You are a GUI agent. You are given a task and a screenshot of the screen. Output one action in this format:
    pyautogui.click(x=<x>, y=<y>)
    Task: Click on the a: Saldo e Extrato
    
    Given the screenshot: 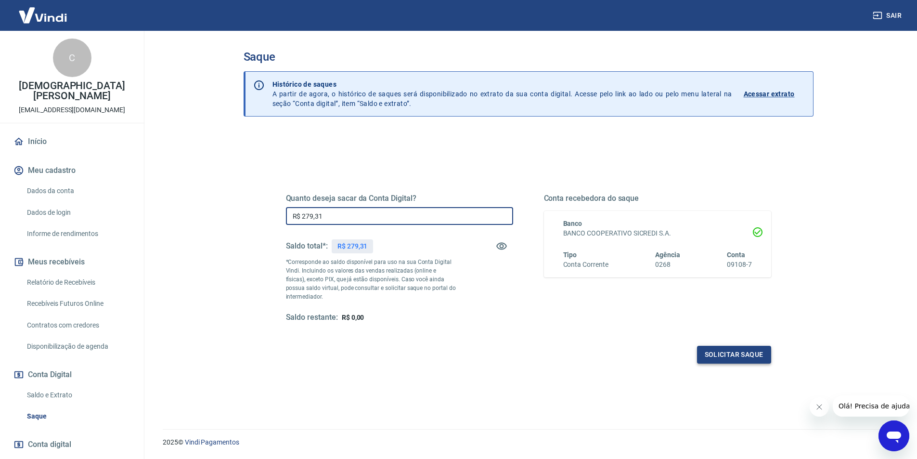 What is the action you would take?
    pyautogui.click(x=77, y=395)
    